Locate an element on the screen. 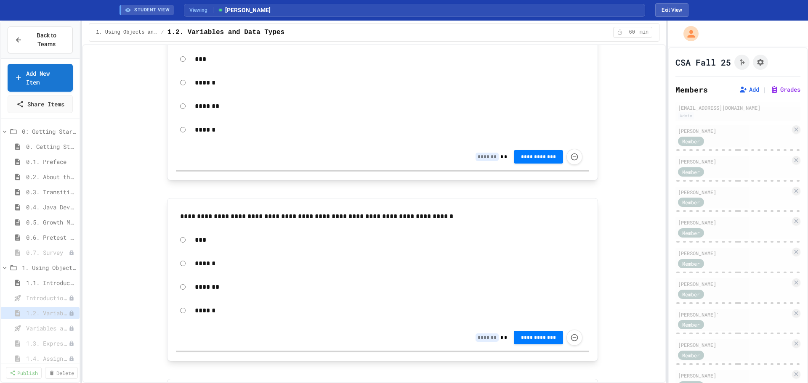  span: 0.3. Transitioning from AP CSP to AP CSA is located at coordinates (51, 192).